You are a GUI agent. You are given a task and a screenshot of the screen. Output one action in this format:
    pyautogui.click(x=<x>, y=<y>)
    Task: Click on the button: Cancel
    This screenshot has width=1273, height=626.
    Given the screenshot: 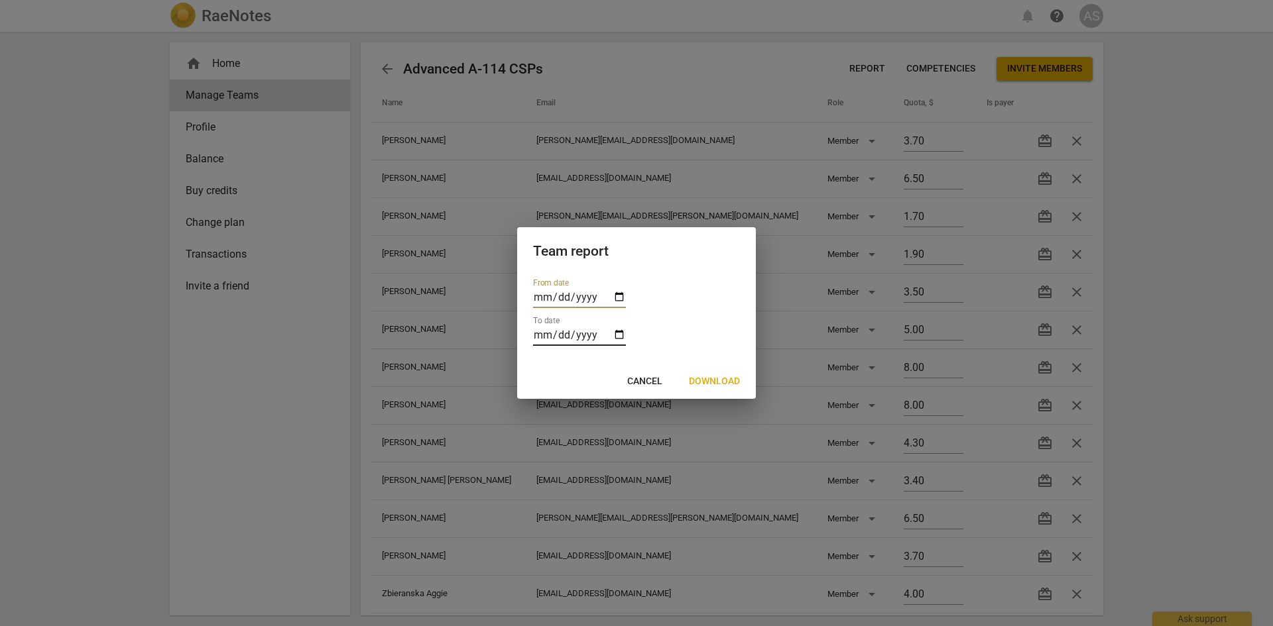 What is the action you would take?
    pyautogui.click(x=644, y=382)
    